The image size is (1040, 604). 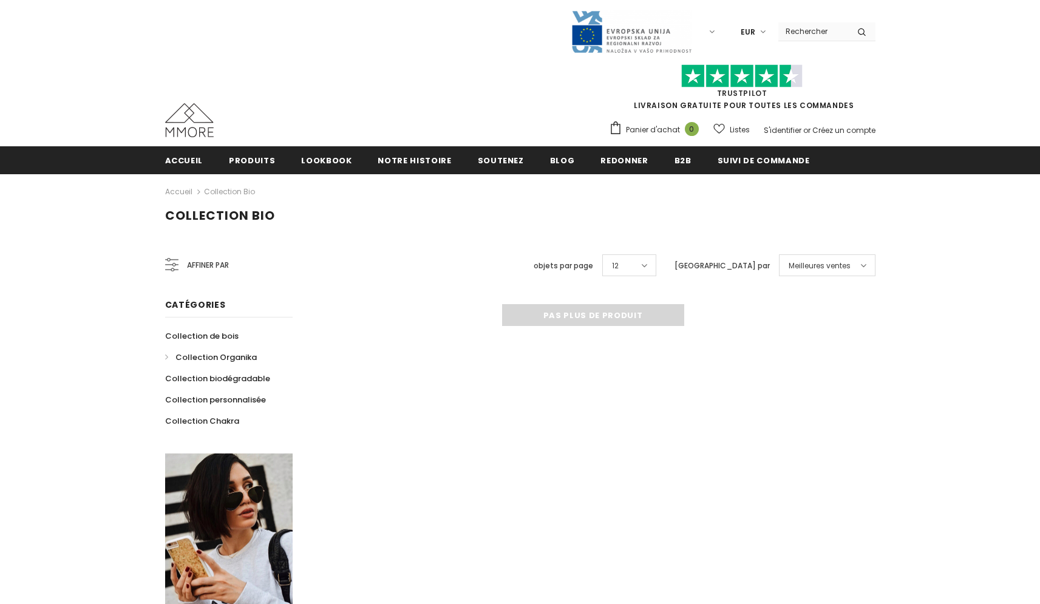 What do you see at coordinates (216, 399) in the screenshot?
I see `span: Collection personnalisée` at bounding box center [216, 399].